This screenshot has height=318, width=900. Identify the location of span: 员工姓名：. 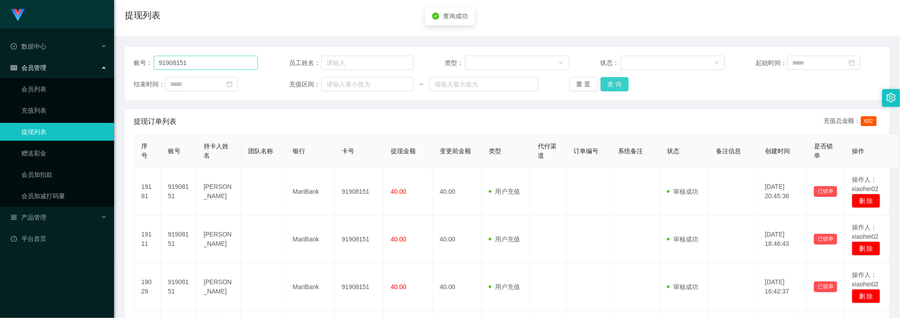
(305, 63).